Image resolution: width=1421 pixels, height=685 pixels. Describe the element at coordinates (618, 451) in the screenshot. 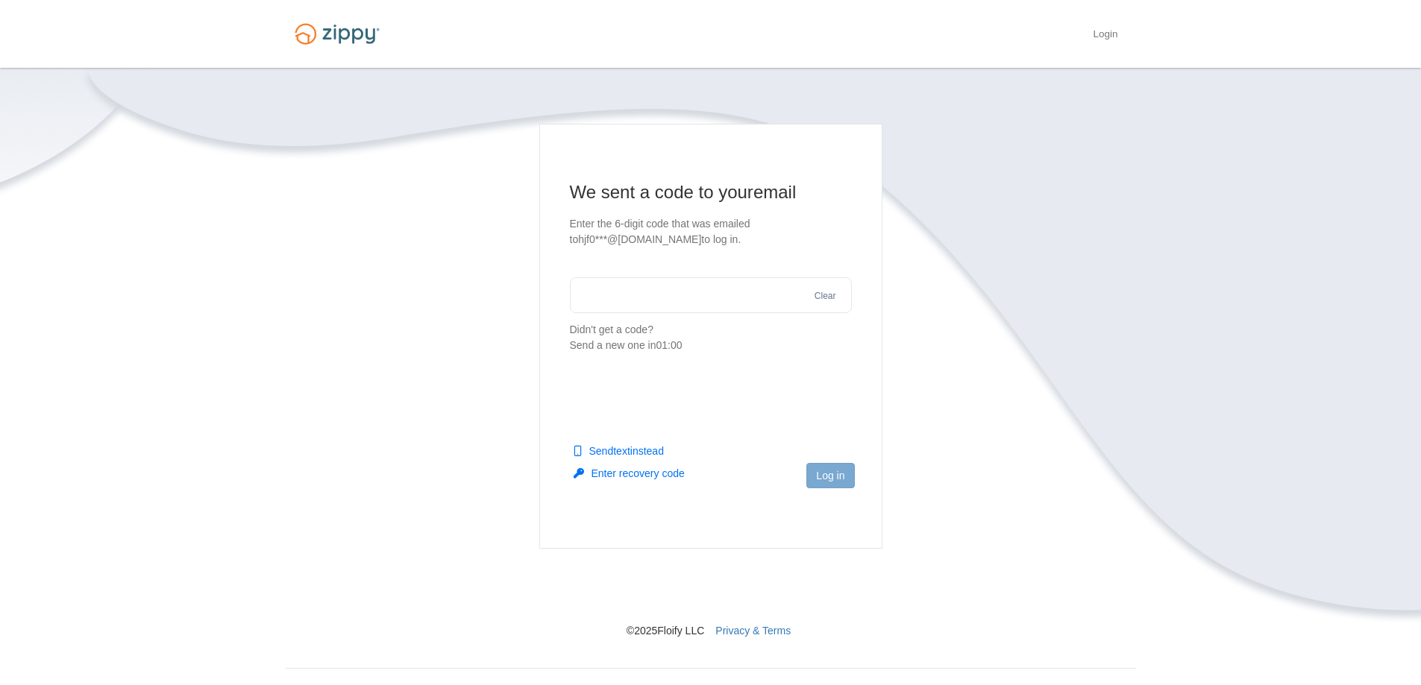

I see `button: Sendtextinstead` at that location.